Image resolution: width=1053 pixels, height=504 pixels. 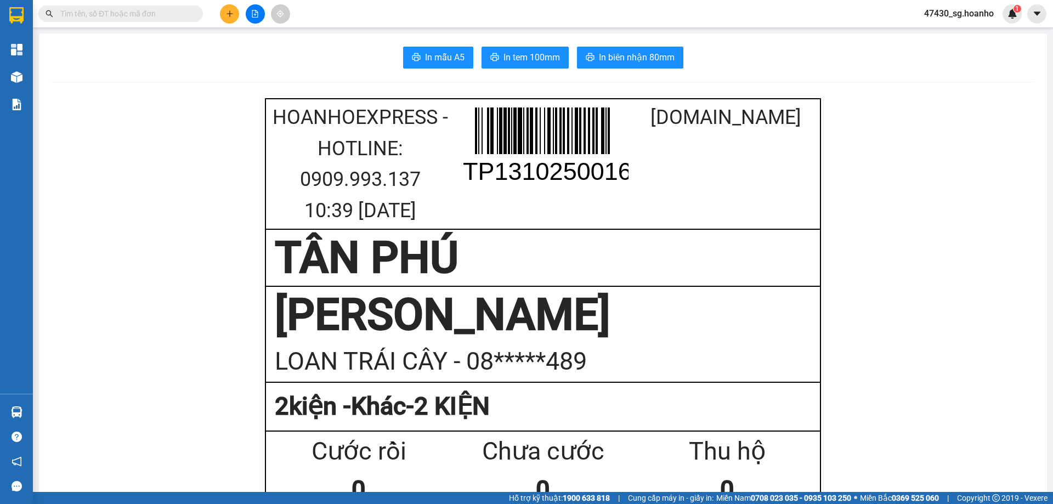 What do you see at coordinates (230, 14) in the screenshot?
I see `span: plus` at bounding box center [230, 14].